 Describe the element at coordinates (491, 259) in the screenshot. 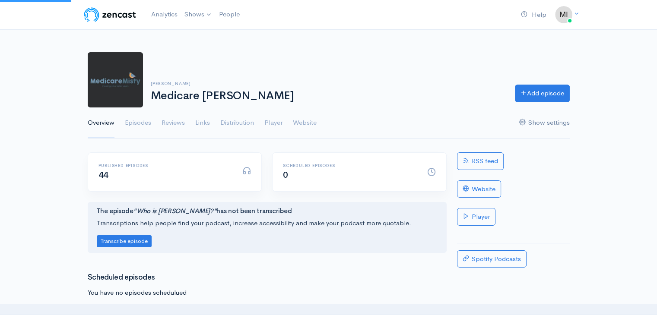

I see `a: Spotify Podcasts` at that location.